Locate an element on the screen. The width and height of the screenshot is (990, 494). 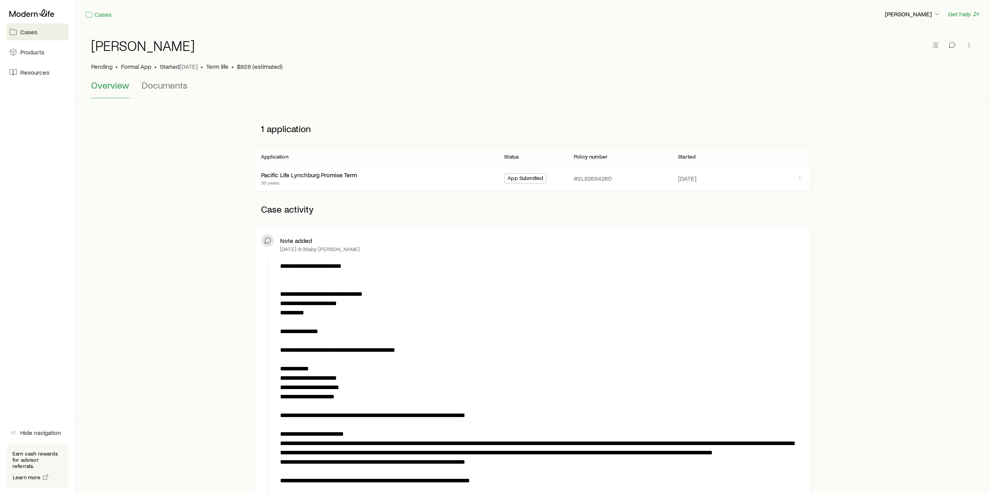
p: Application is located at coordinates (275, 157).